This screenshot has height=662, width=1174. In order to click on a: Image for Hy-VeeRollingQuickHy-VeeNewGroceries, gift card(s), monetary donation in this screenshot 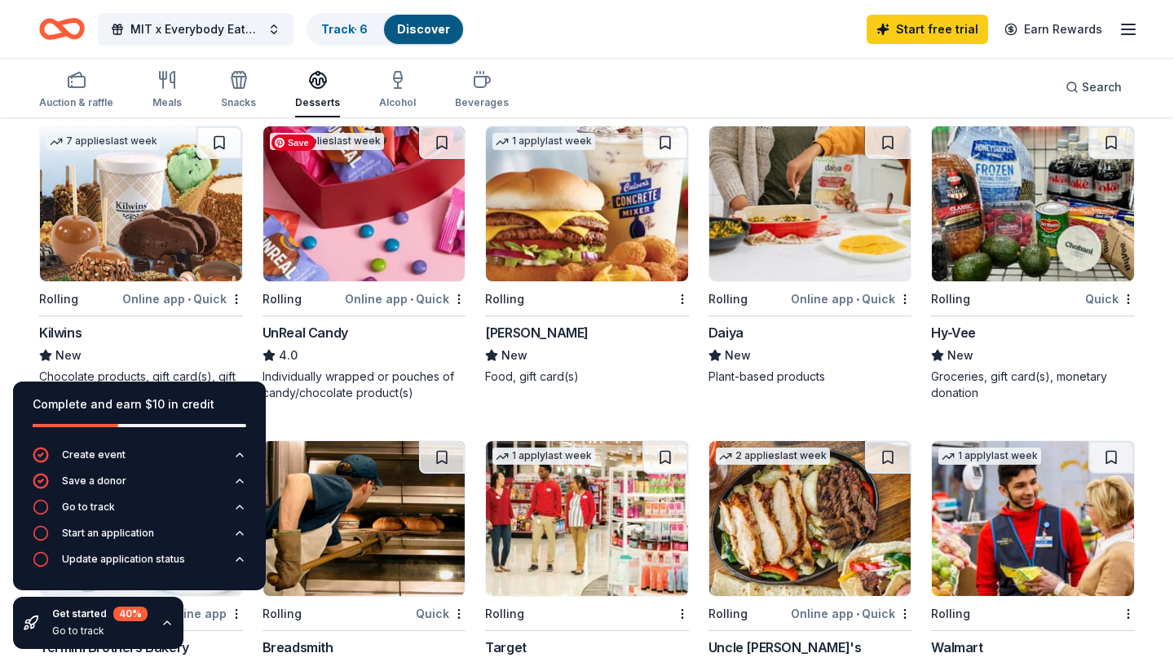, I will do `click(1033, 263)`.